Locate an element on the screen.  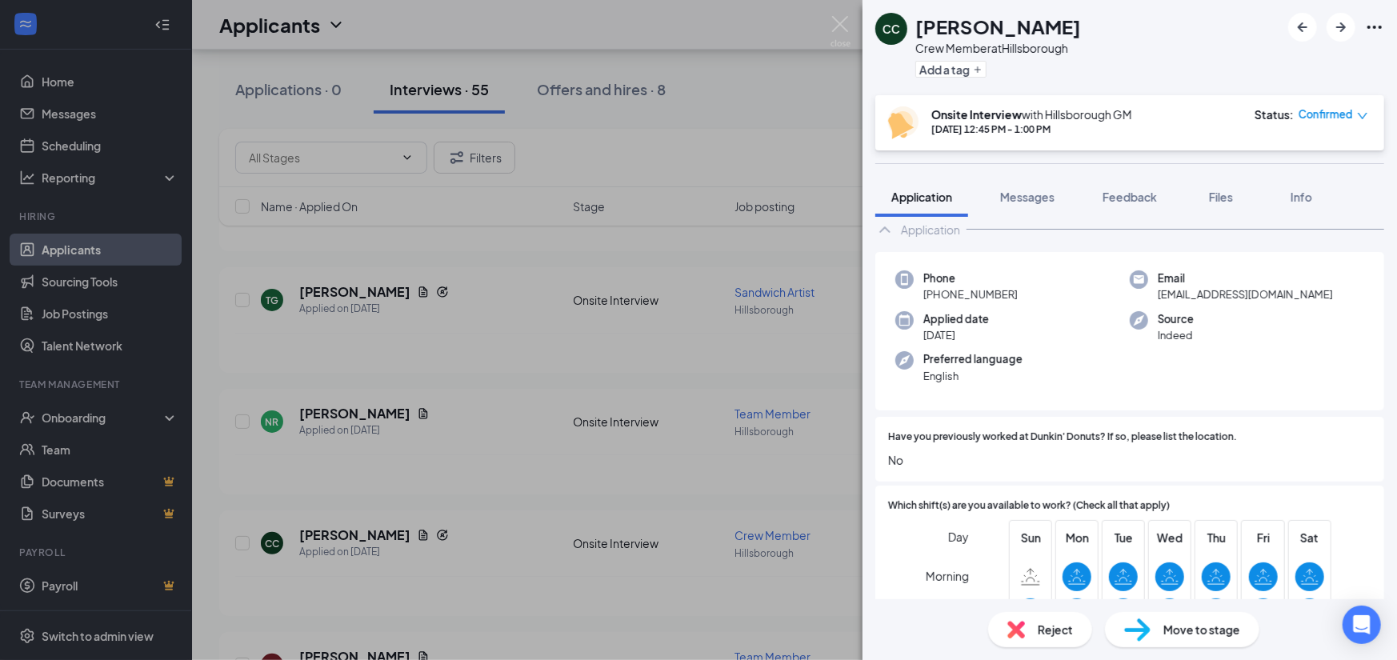
span: Have you previously worked at Dunkin' Donuts? If so, please list the location. is located at coordinates (1063, 437).